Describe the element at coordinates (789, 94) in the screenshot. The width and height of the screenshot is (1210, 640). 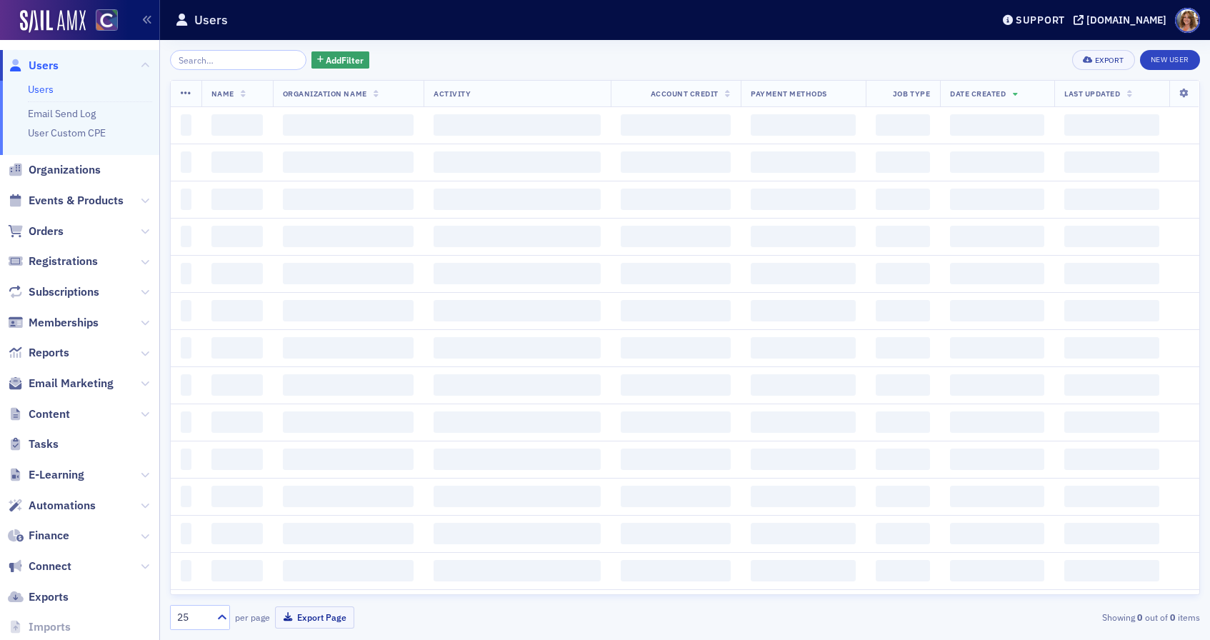
I see `span: Payment Methods` at that location.